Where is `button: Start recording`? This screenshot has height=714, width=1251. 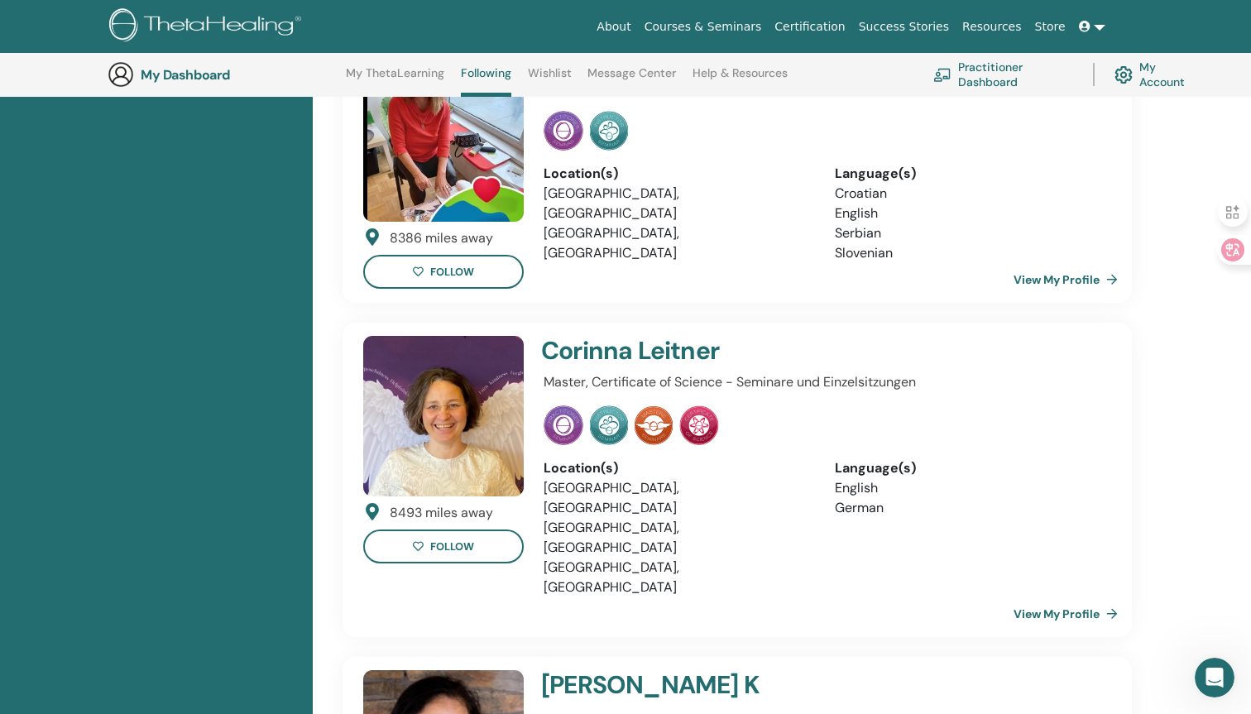
button: Start recording is located at coordinates (112, 536).